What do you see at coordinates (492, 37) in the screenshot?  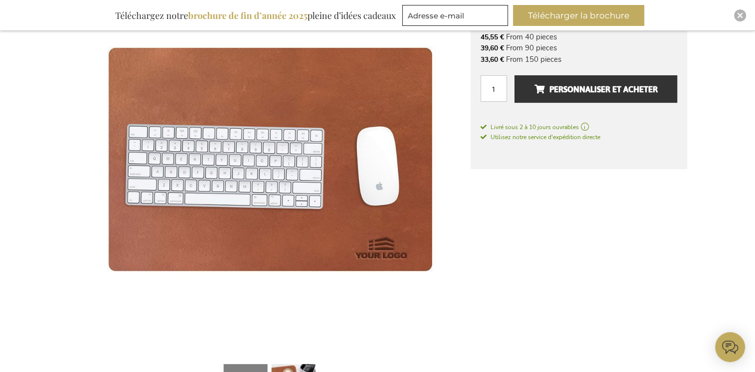 I see `span: 45,55 €` at bounding box center [492, 37].